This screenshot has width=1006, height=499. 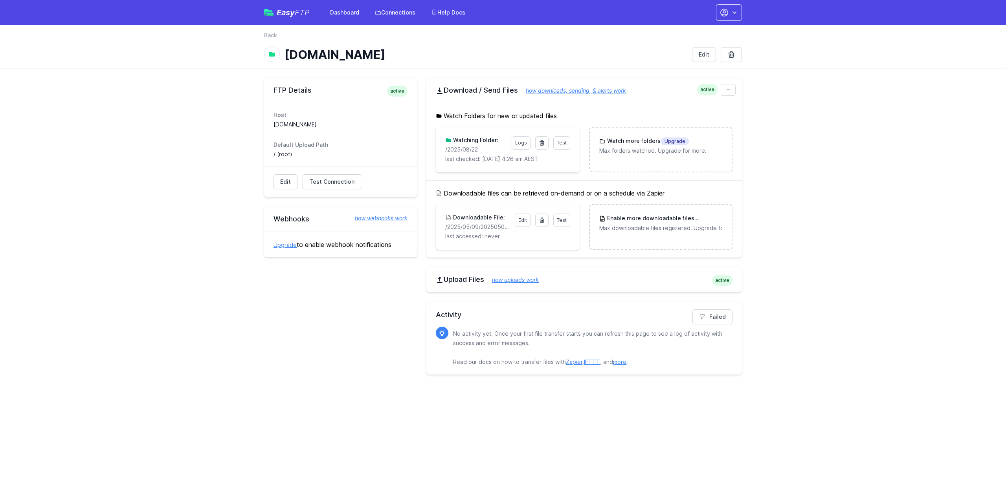 I want to click on h3: Downloadable File:, so click(x=478, y=218).